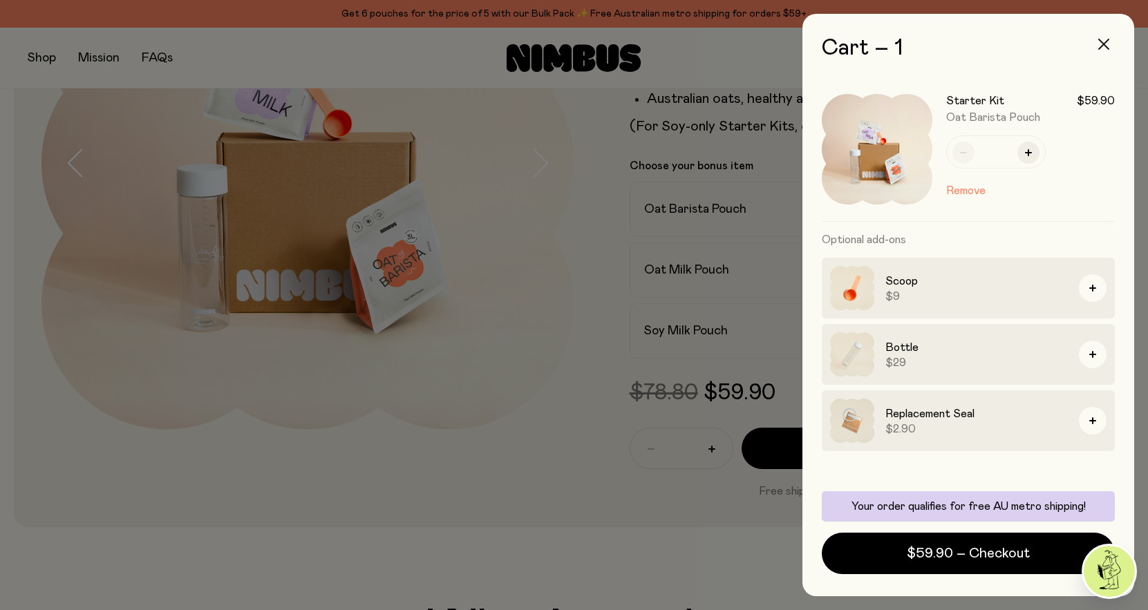  Describe the element at coordinates (976, 429) in the screenshot. I see `span: $2.90` at that location.